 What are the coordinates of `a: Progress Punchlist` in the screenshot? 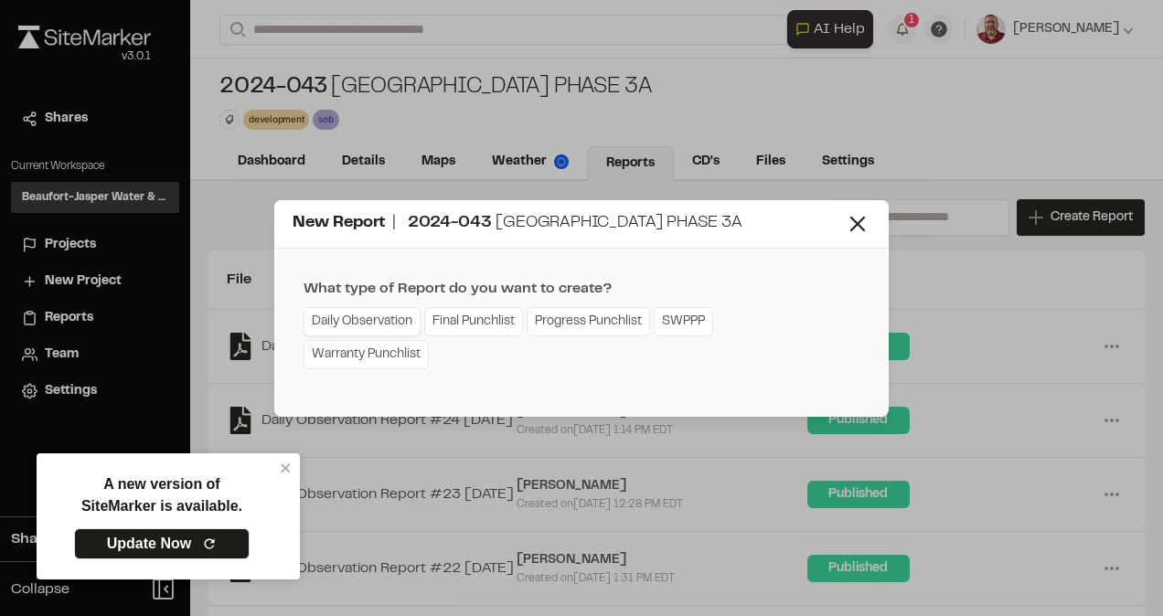 It's located at (588, 322).